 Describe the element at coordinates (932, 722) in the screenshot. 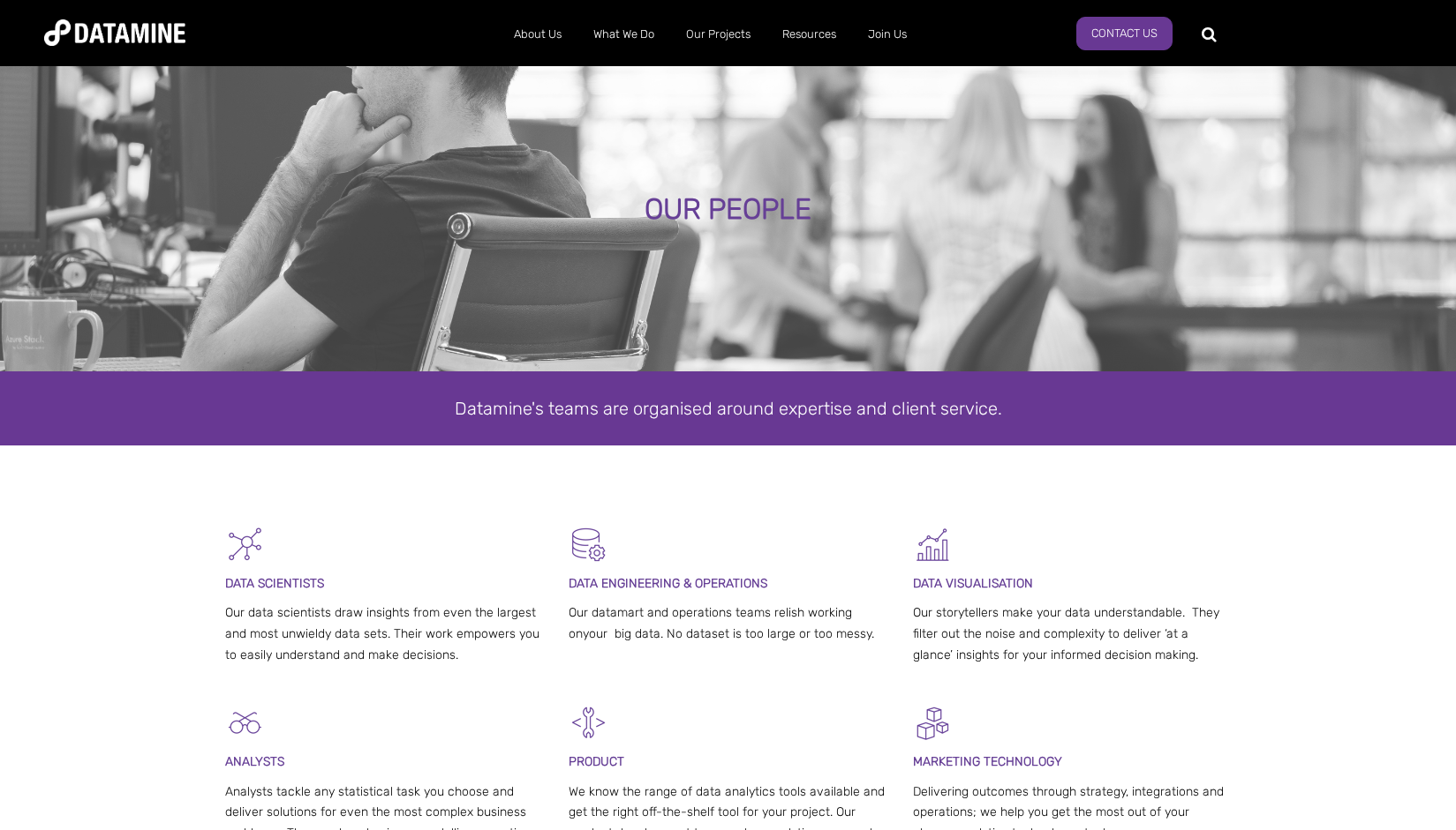

I see `img: Digital Activation` at that location.